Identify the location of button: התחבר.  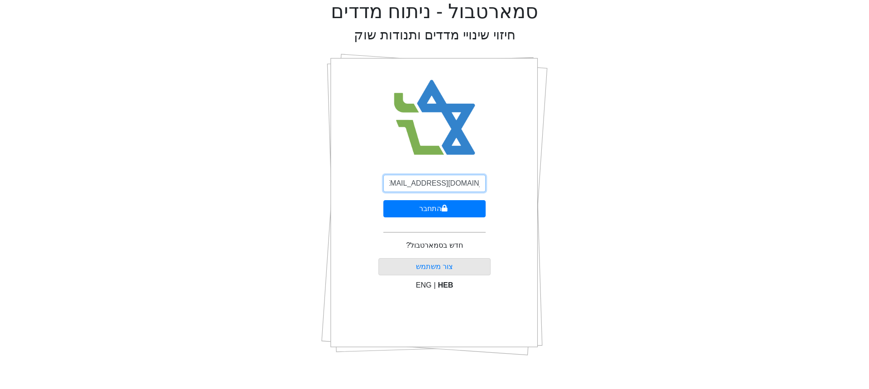
(434, 209).